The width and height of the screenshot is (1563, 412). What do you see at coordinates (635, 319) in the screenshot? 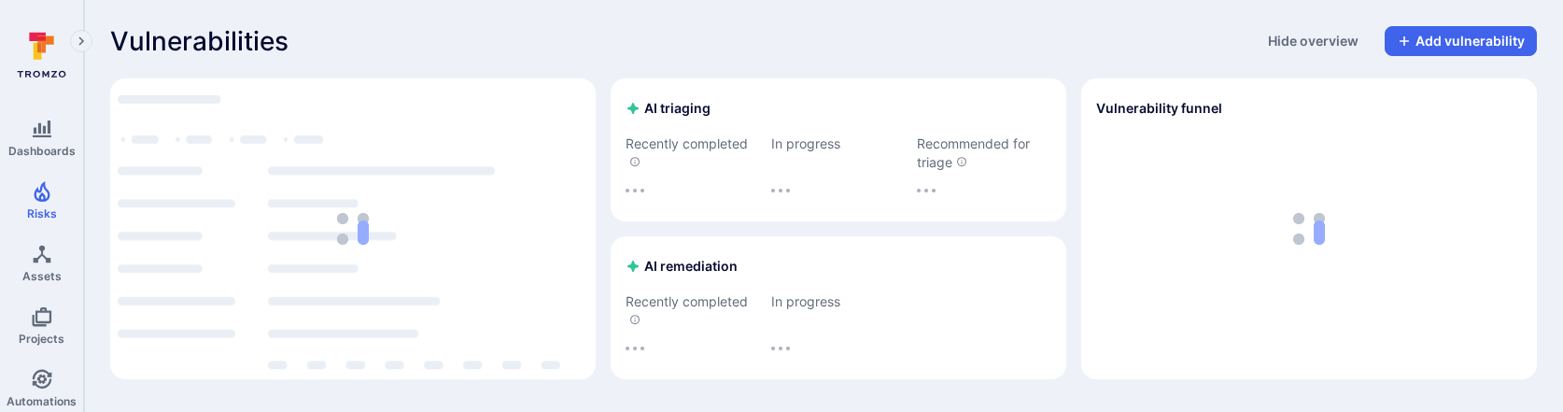
I see `svg: AI remediated vulnerabilities in the last 7 days` at bounding box center [635, 319].